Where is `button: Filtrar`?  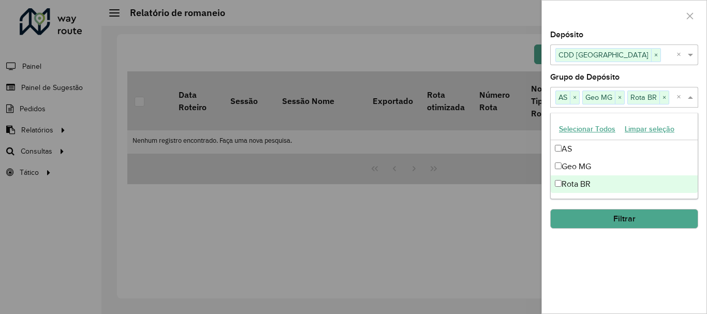 button: Filtrar is located at coordinates (624, 219).